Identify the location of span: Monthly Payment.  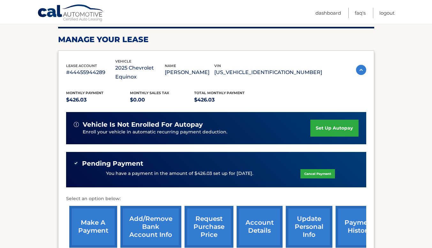
(85, 93).